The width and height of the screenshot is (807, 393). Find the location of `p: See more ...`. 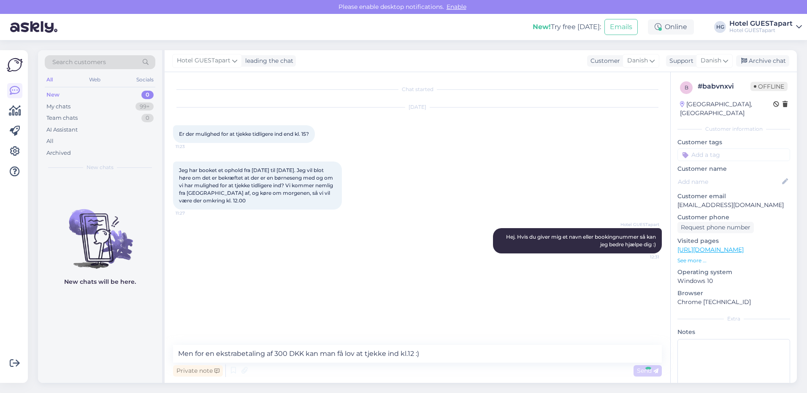

p: See more ... is located at coordinates (733, 261).